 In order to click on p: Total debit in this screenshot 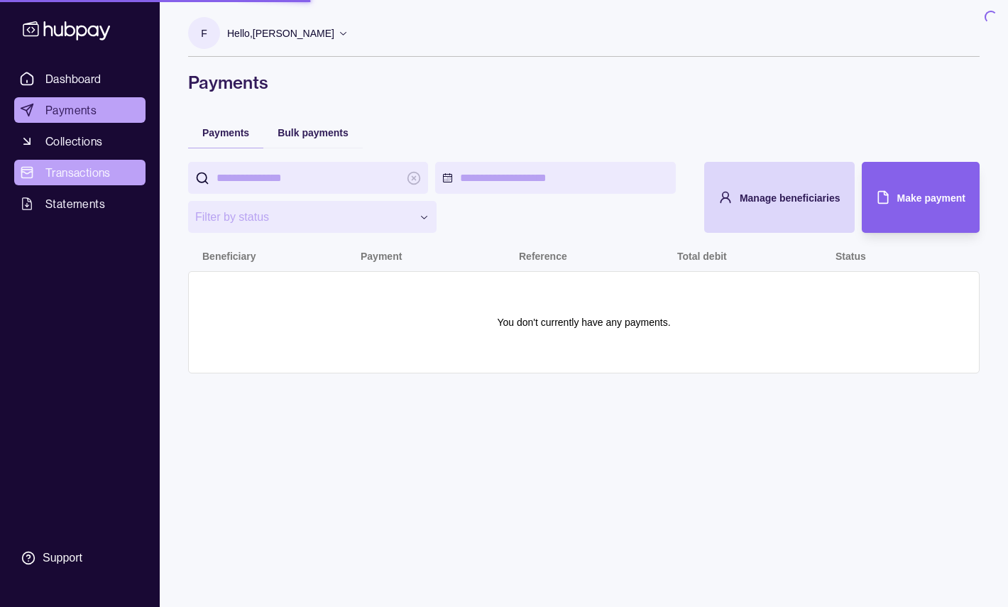, I will do `click(702, 256)`.